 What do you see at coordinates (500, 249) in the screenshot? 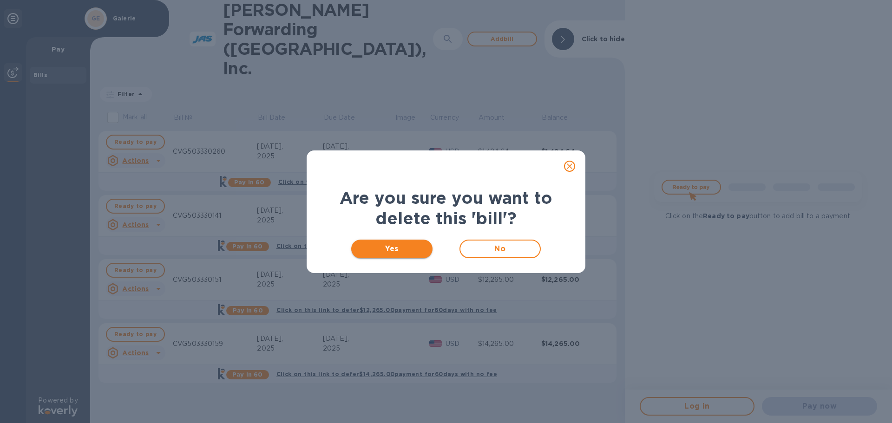
I see `span: No` at bounding box center [500, 249].